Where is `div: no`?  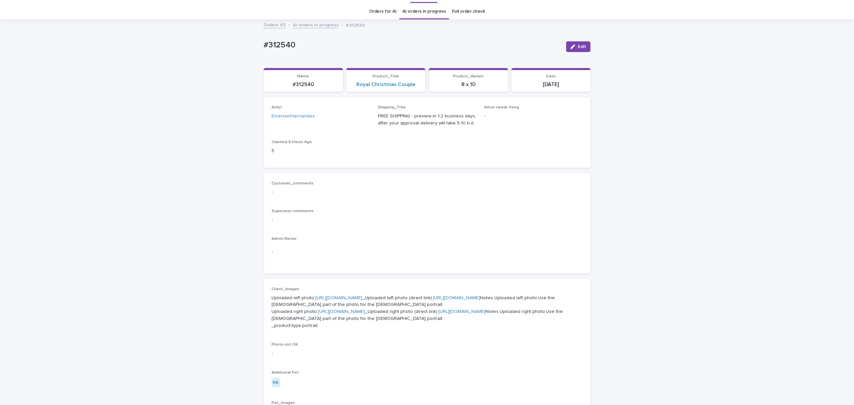 div: no is located at coordinates (276, 382).